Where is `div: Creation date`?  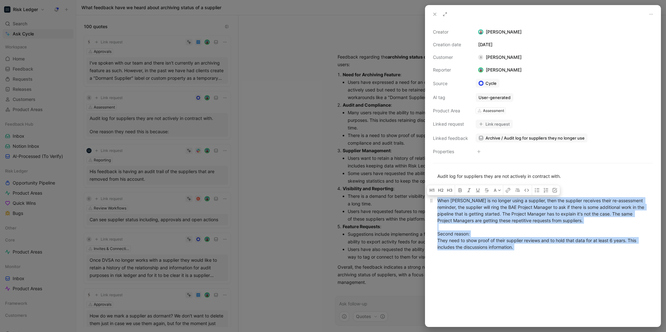
div: Creation date is located at coordinates (450, 45).